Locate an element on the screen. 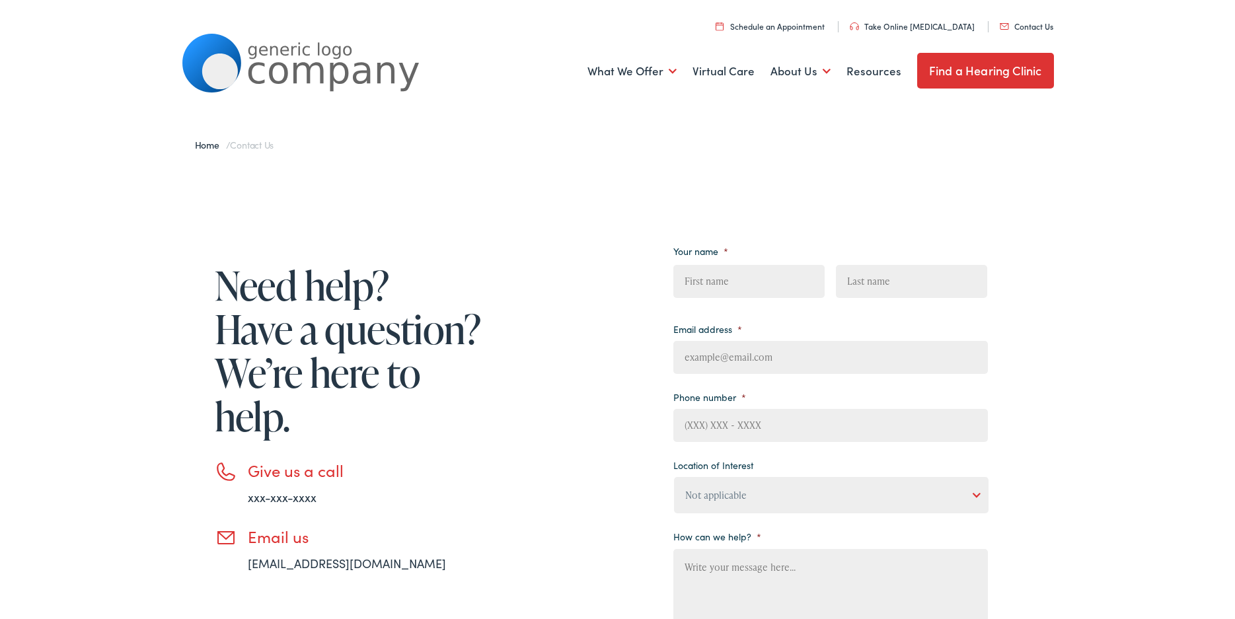 This screenshot has width=1235, height=619. input: First name is located at coordinates (749, 281).